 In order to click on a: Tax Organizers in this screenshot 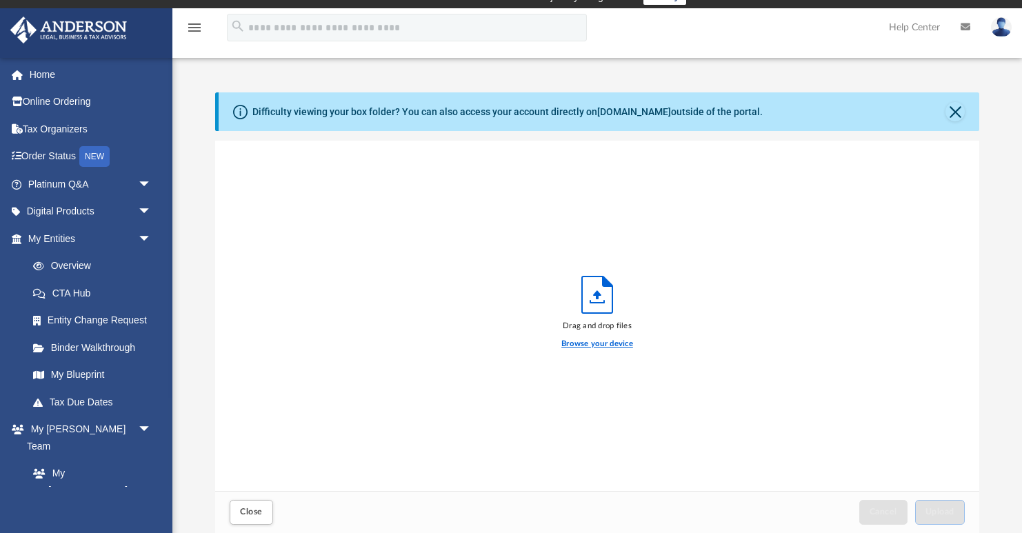, I will do `click(91, 129)`.